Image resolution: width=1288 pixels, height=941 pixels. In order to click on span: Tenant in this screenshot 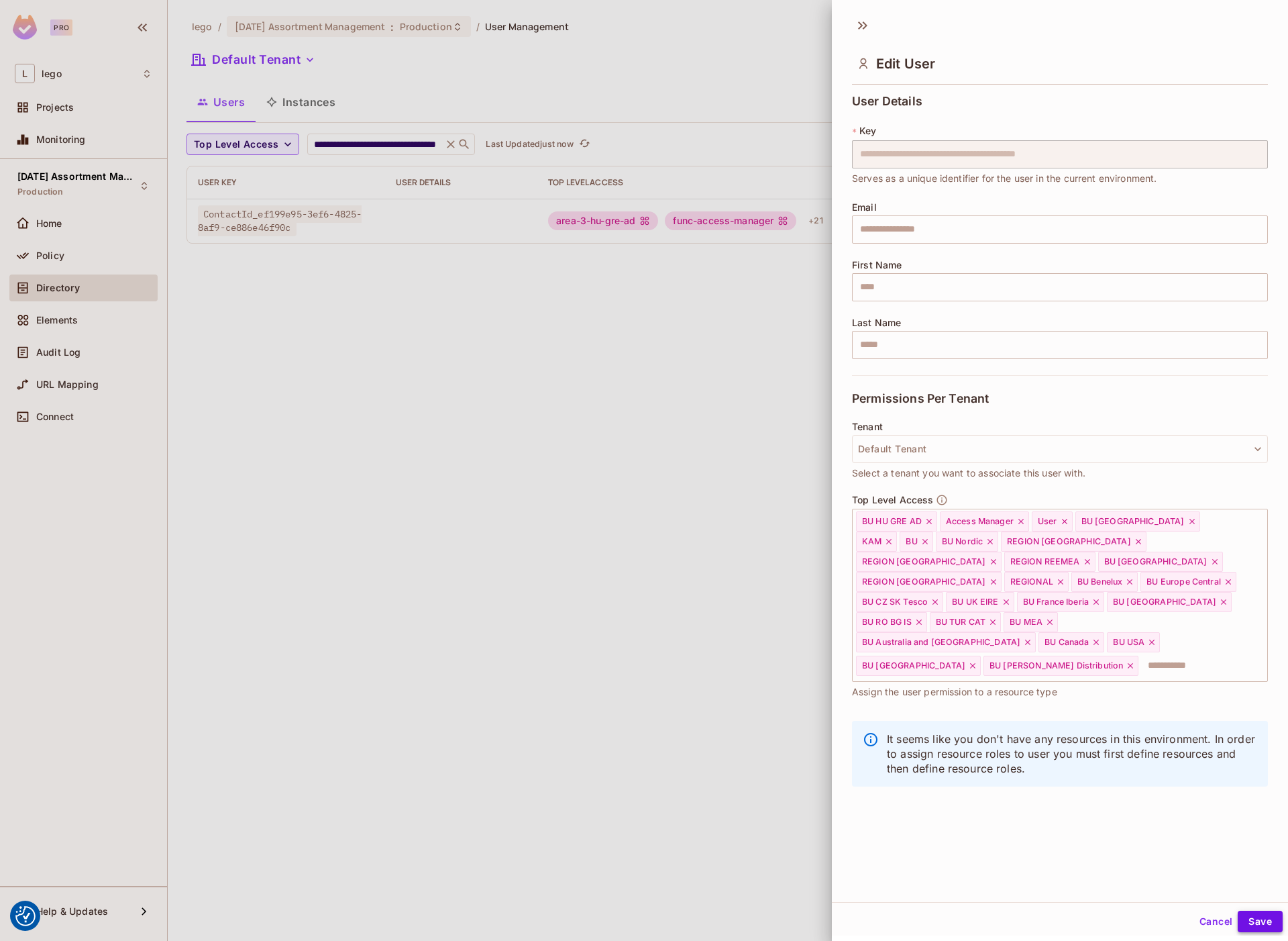, I will do `click(867, 427)`.